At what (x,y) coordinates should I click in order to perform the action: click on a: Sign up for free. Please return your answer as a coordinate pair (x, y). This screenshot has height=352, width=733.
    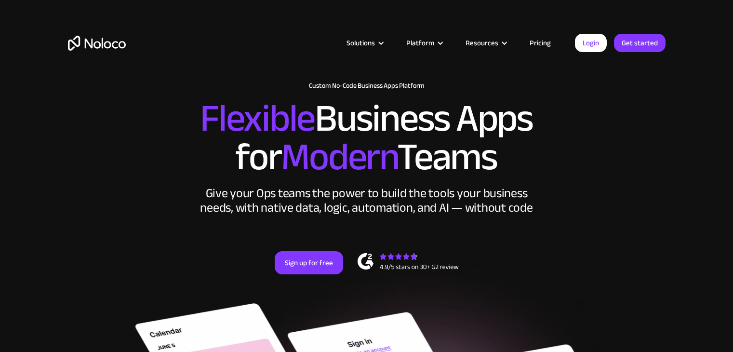
    Looking at the image, I should click on (309, 263).